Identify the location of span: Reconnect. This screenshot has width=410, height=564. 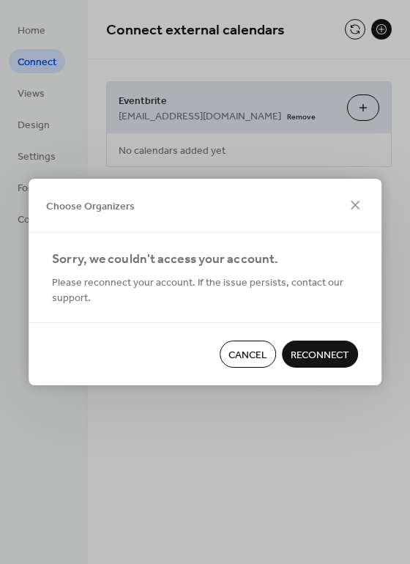
(320, 355).